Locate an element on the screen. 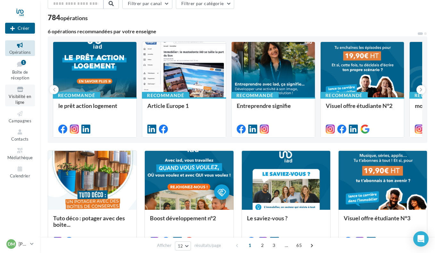 Image resolution: width=435 pixels, height=253 pixels. span: Visuel offre étudiante N°2 is located at coordinates (359, 106).